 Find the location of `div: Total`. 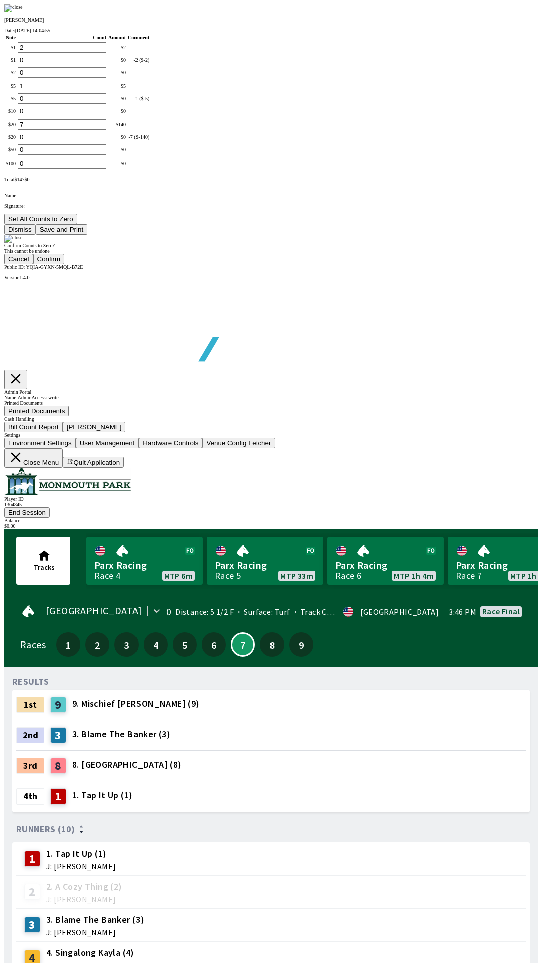

div: Total is located at coordinates (271, 179).